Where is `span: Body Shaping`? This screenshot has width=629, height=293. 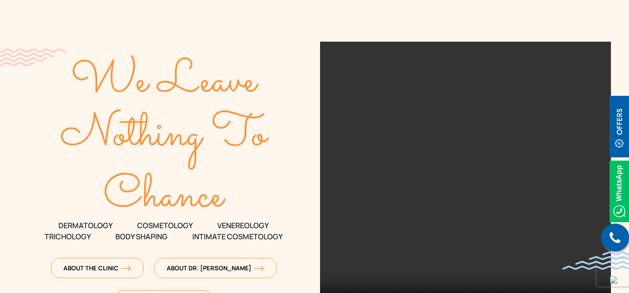 span: Body Shaping is located at coordinates (141, 237).